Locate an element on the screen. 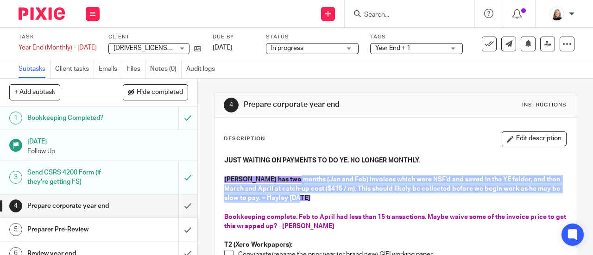 The height and width of the screenshot is (255, 593). a: Subtasks is located at coordinates (34, 69).